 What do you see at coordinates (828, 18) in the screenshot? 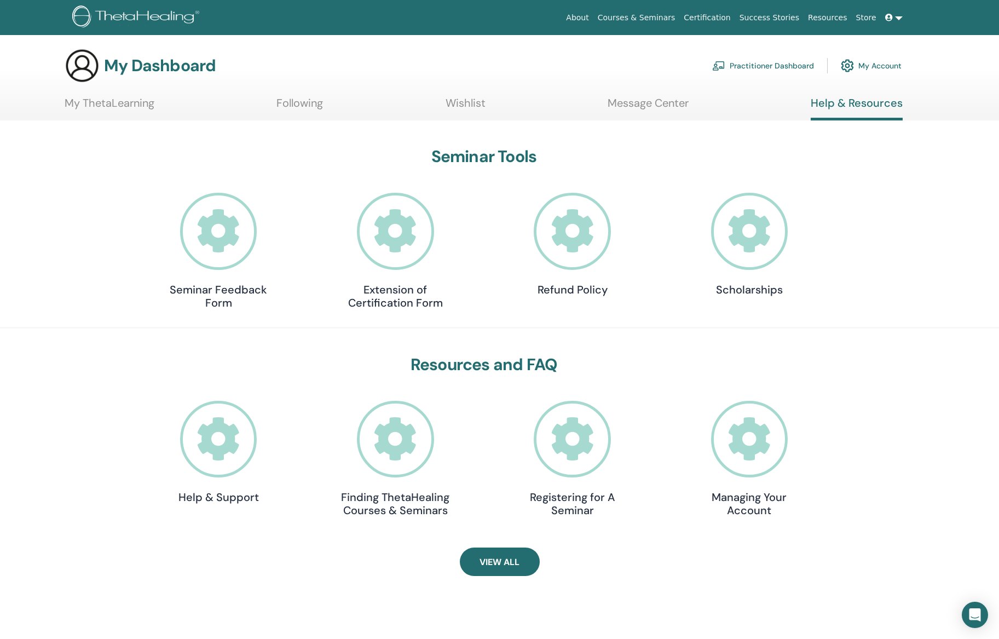
I see `a: Resources` at bounding box center [828, 18].